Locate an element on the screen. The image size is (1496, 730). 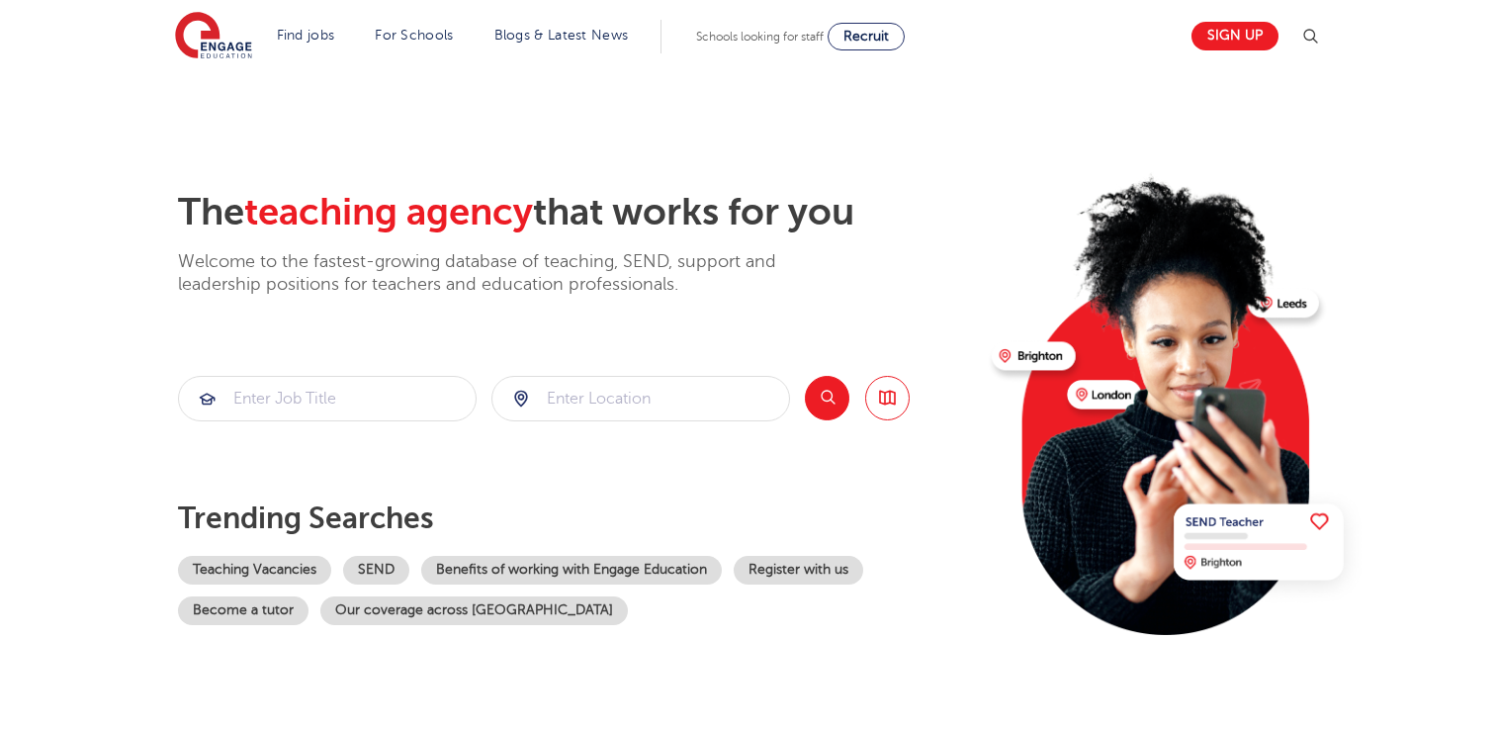
span: Schools looking for staff is located at coordinates (759, 37).